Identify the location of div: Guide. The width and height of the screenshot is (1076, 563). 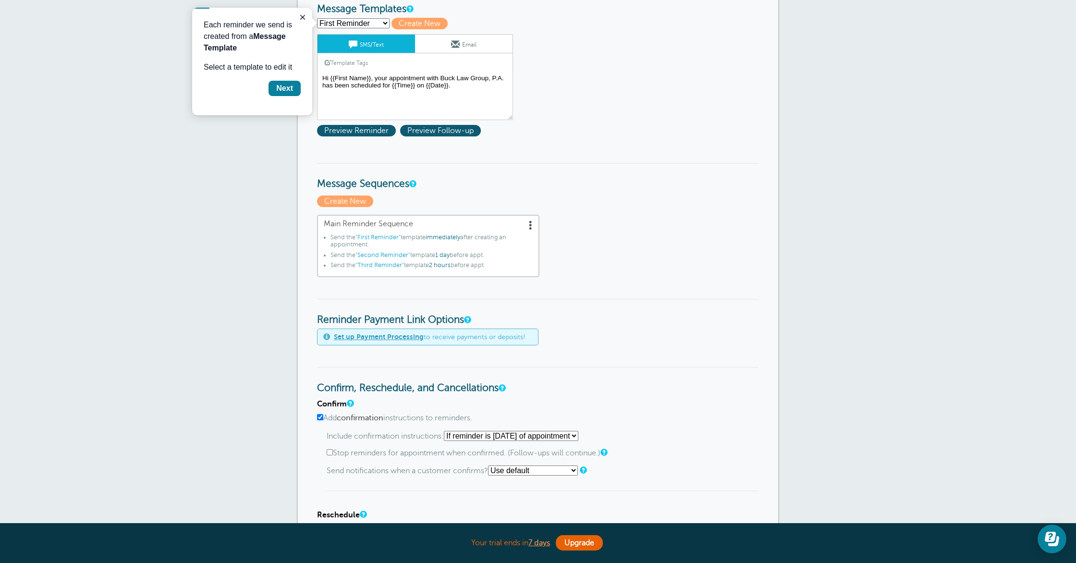
(60, 50).